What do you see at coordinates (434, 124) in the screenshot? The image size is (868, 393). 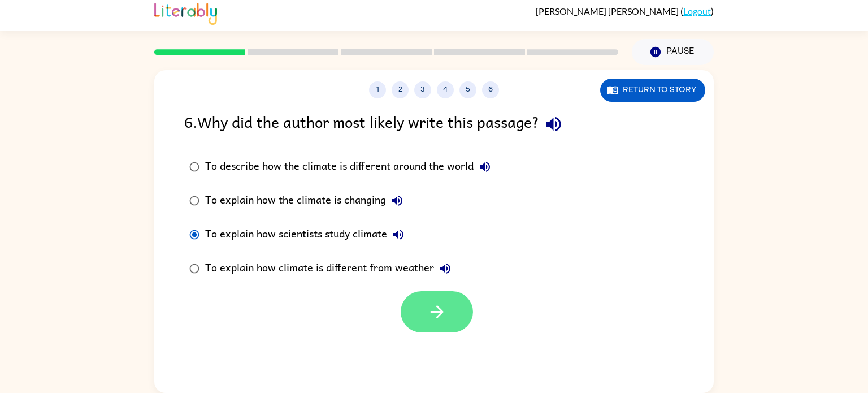 I see `div: 6 . Why did the author most likely write this passage?` at bounding box center [434, 124].